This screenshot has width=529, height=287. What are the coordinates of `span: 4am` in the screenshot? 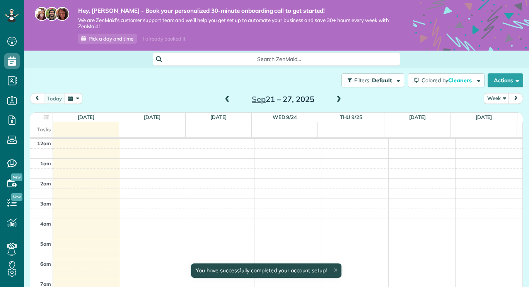 It's located at (46, 224).